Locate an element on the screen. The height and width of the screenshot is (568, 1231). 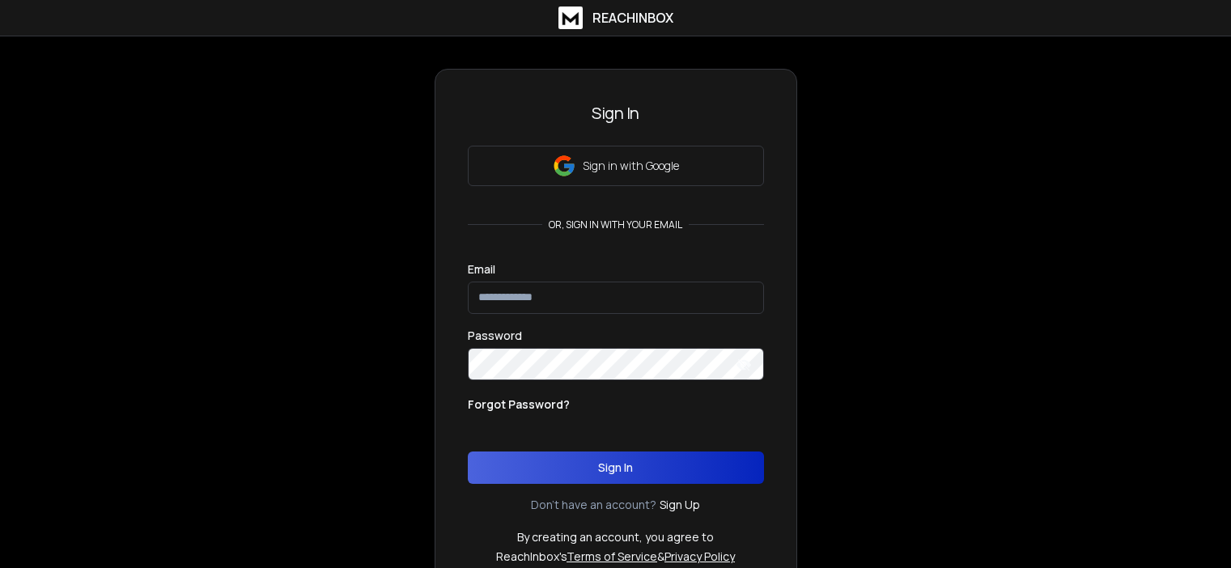
a: ReachInbox is located at coordinates (616, 18).